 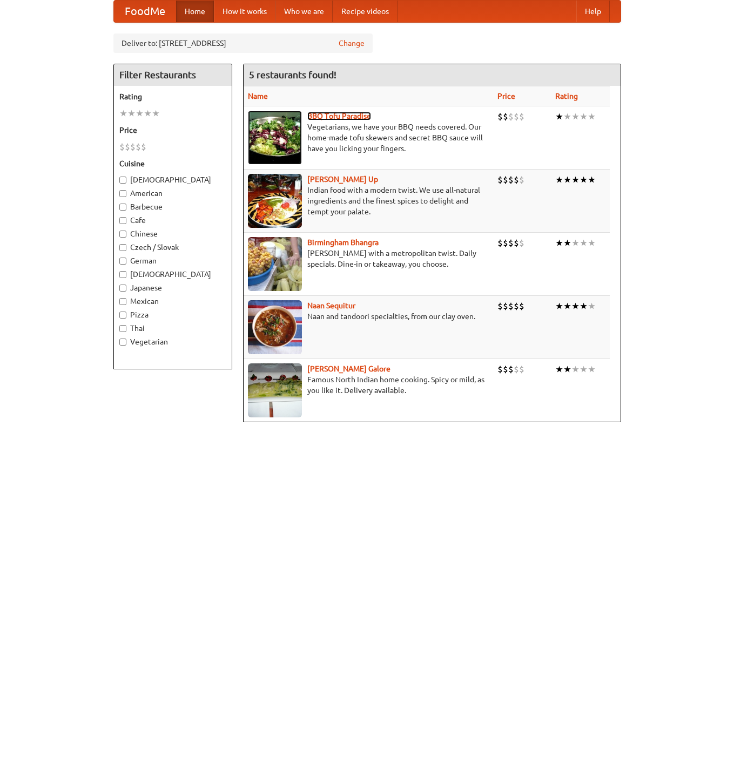 I want to click on input: Vegetarian, so click(x=123, y=342).